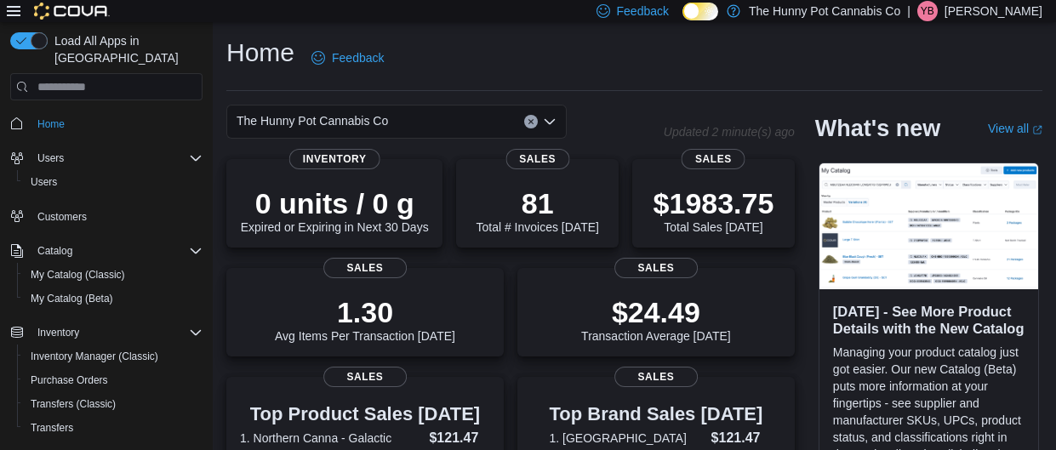 Image resolution: width=1056 pixels, height=450 pixels. I want to click on div: Expired or Expiring in Next 30 Days, so click(335, 210).